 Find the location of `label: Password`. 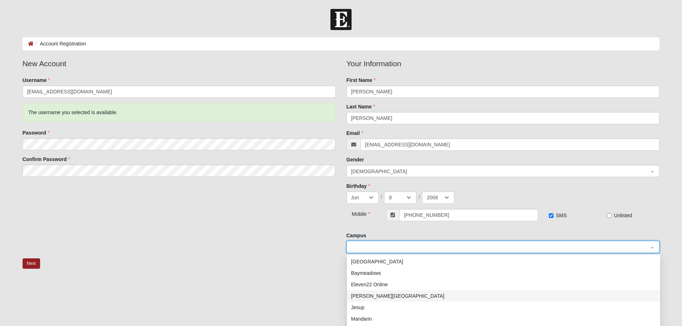

label: Password is located at coordinates (36, 133).